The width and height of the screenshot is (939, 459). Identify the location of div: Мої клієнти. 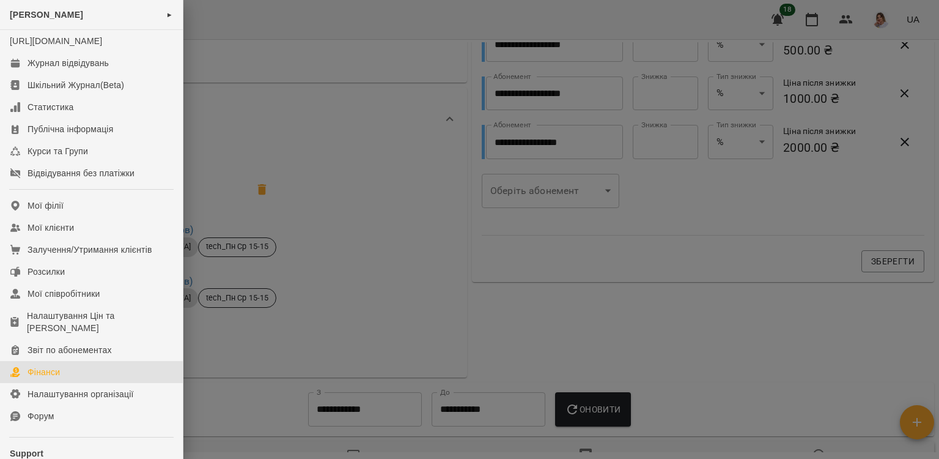
(51, 227).